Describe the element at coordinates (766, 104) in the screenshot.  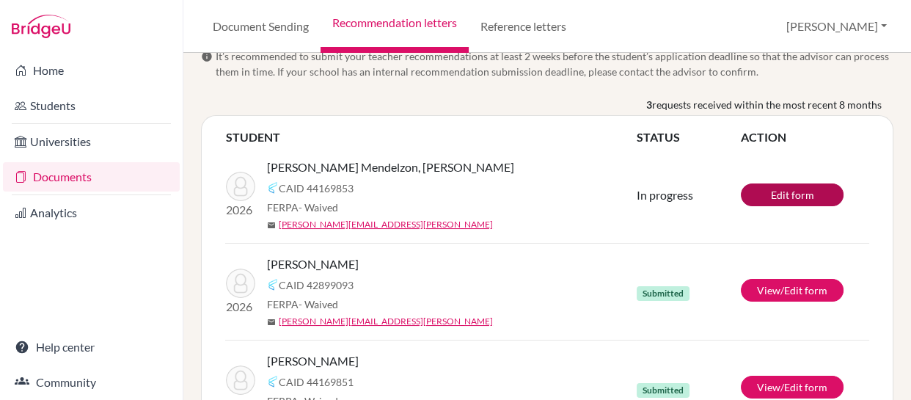
I see `span: requests received within the most recent 8 months` at that location.